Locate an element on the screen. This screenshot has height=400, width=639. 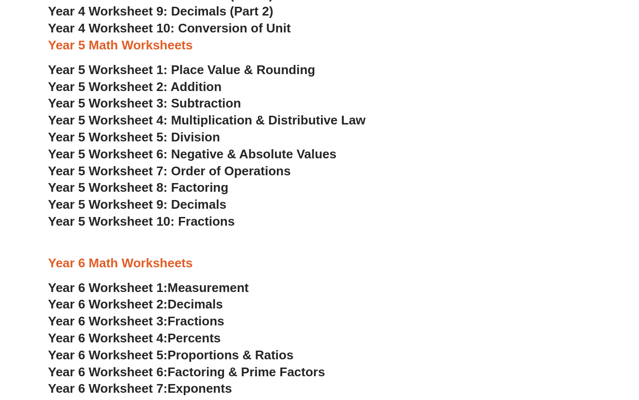
a: Year 5 Worksheet 5: Division is located at coordinates (134, 137).